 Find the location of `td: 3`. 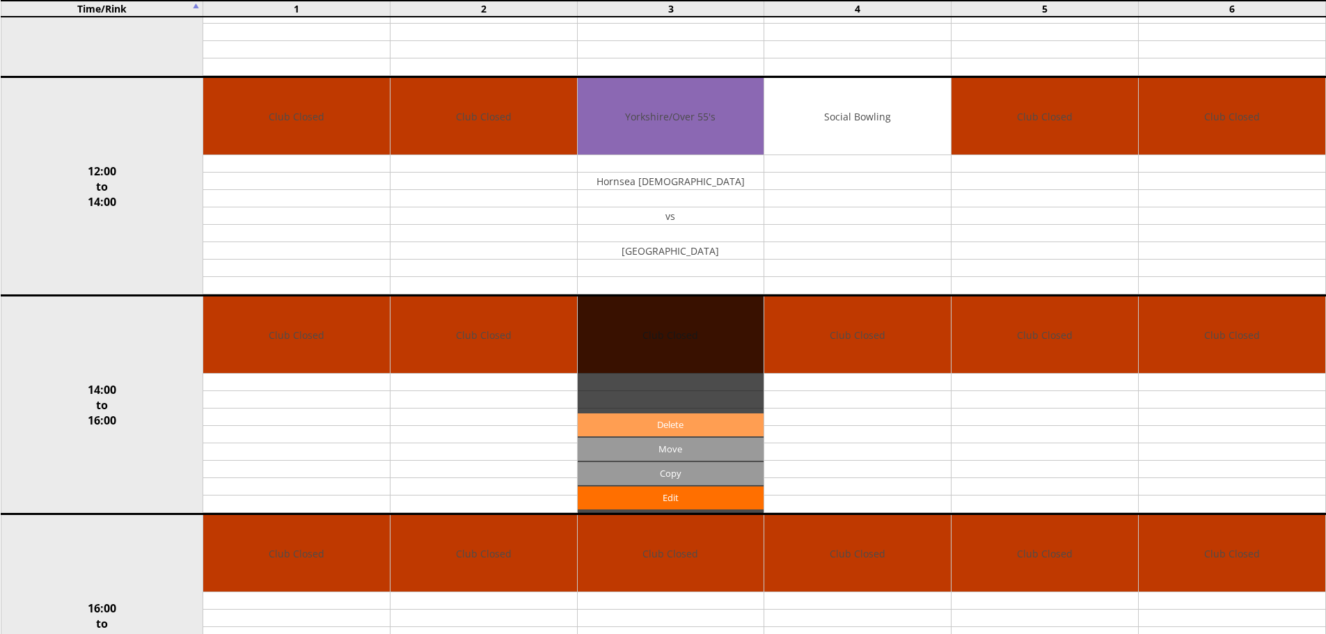

td: 3 is located at coordinates (670, 8).